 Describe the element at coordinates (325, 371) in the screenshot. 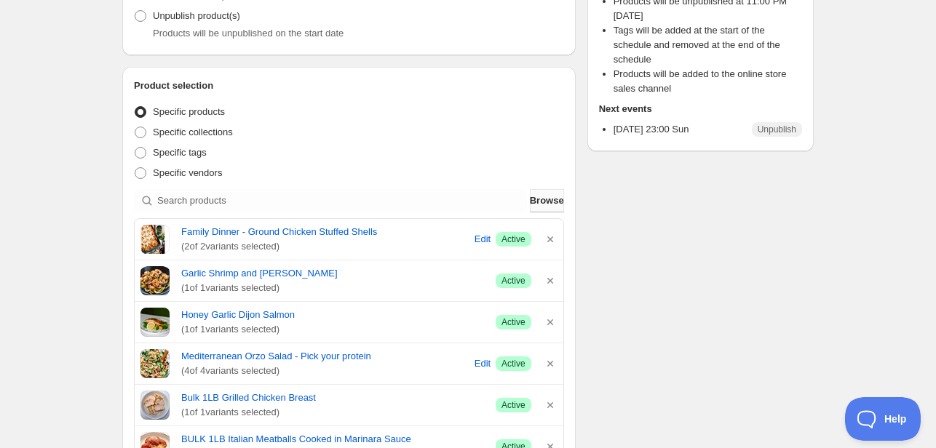

I see `span: ( 4 of 4 variants selected)` at that location.